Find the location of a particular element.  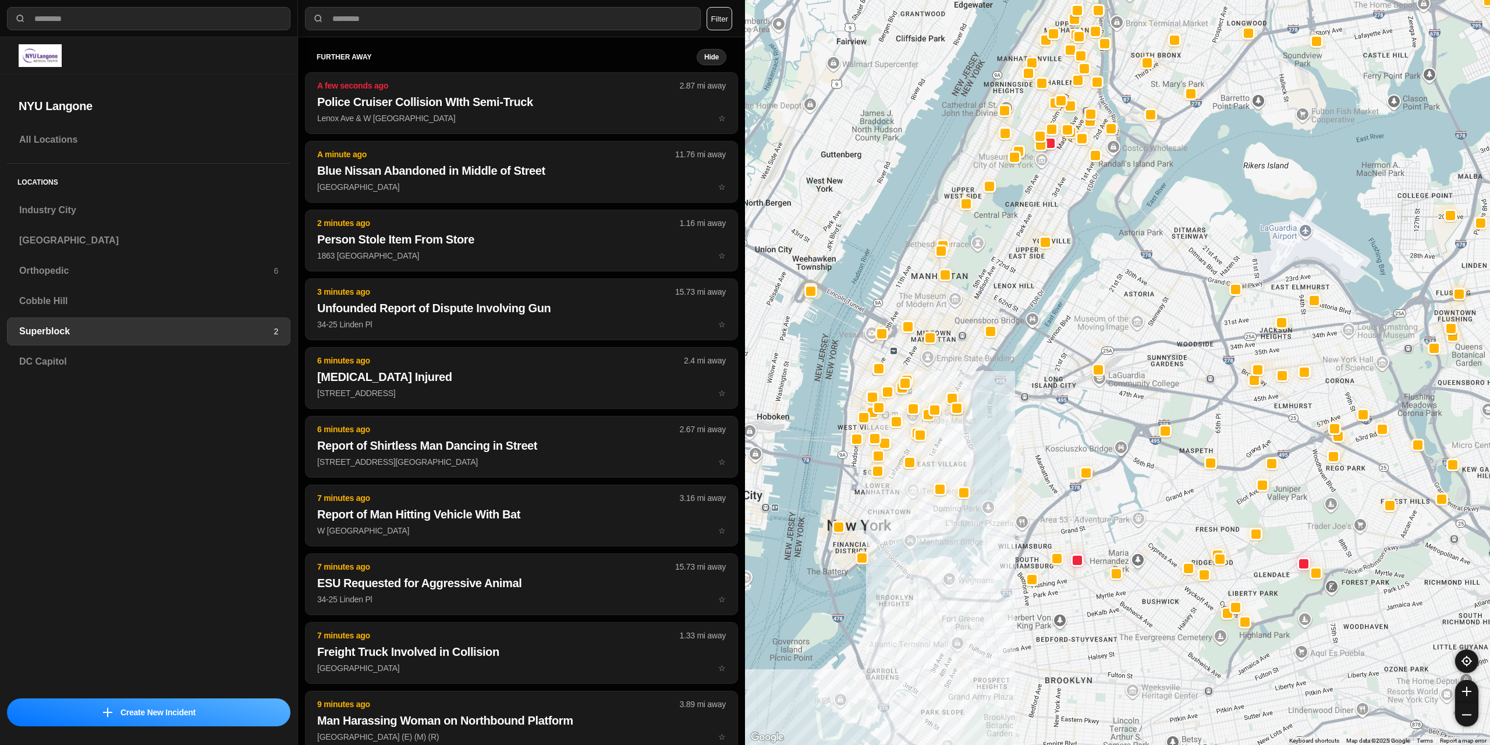

h2: Freight Truck Involved in Collision is located at coordinates (522, 651).